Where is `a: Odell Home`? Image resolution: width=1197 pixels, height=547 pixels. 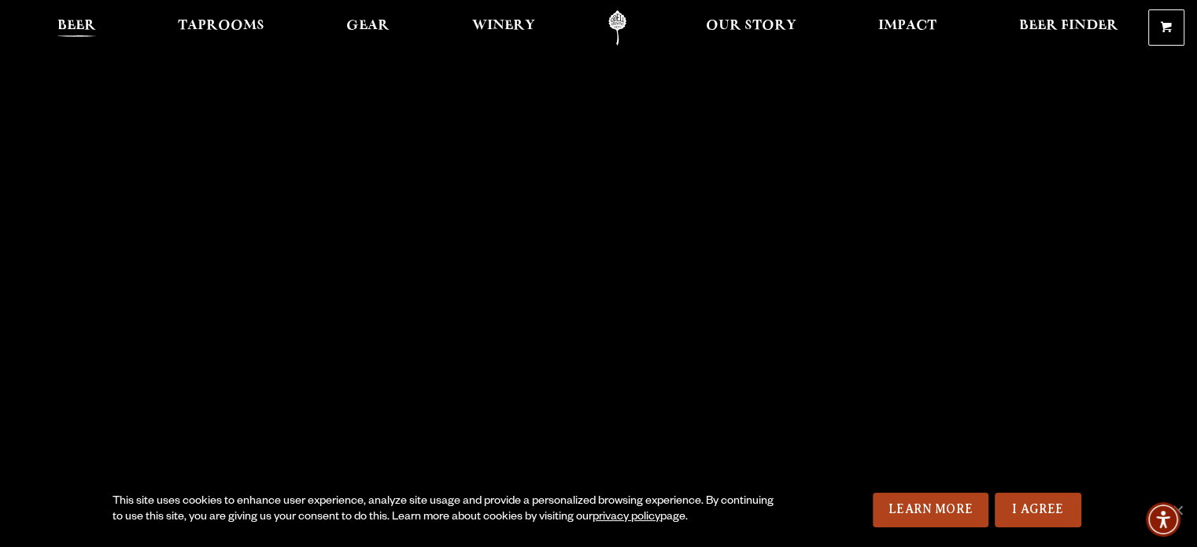 a: Odell Home is located at coordinates (617, 28).